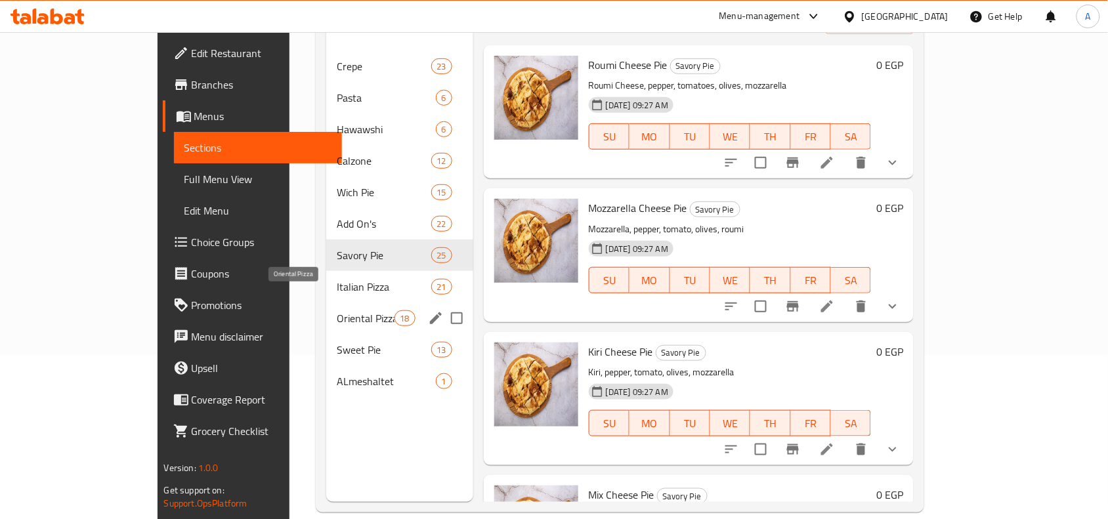 Image resolution: width=1108 pixels, height=519 pixels. I want to click on div: Add On's, so click(384, 224).